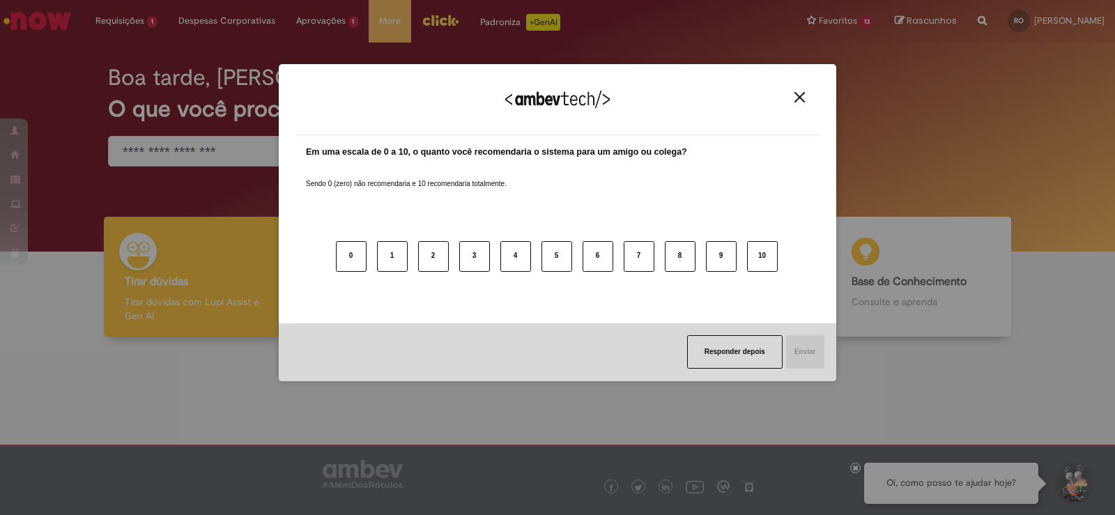  I want to click on label: Sendo 0 (zero) não recomendaria e 10 recomendaria totalmente., so click(406, 176).